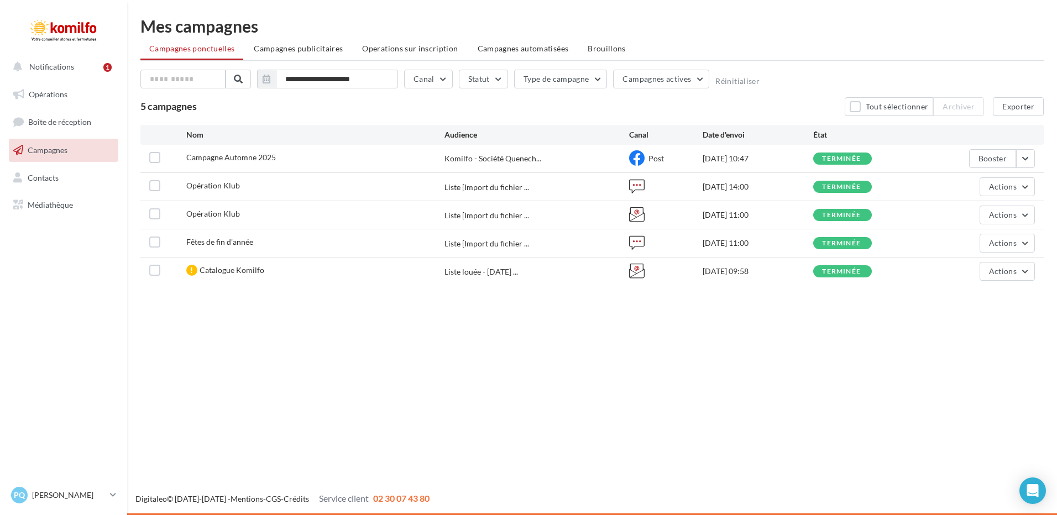 The width and height of the screenshot is (1057, 515). I want to click on a: Contacts, so click(64, 178).